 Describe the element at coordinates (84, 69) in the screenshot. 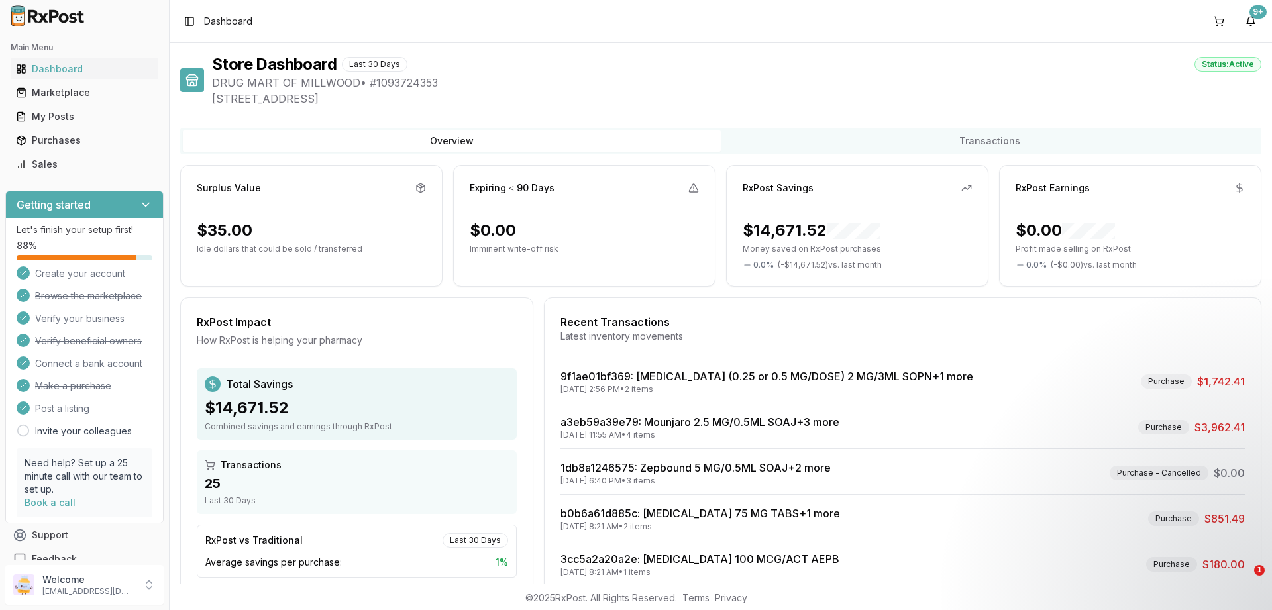

I see `a: Dashboard` at that location.